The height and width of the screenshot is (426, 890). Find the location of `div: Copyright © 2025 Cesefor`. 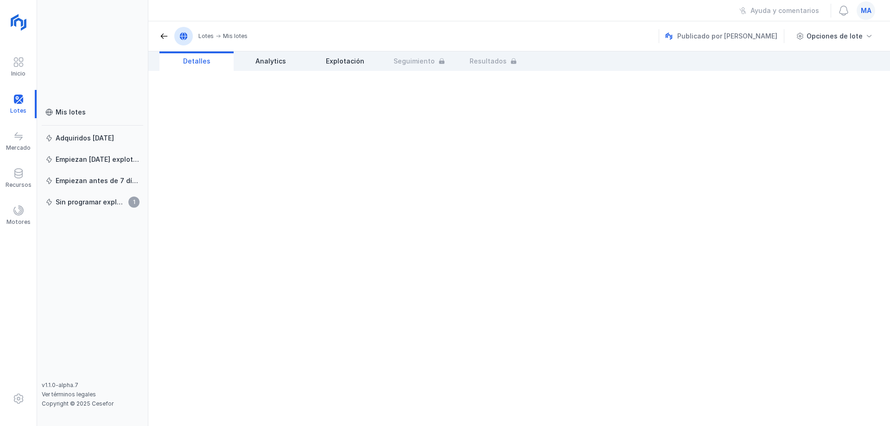

div: Copyright © 2025 Cesefor is located at coordinates (92, 404).